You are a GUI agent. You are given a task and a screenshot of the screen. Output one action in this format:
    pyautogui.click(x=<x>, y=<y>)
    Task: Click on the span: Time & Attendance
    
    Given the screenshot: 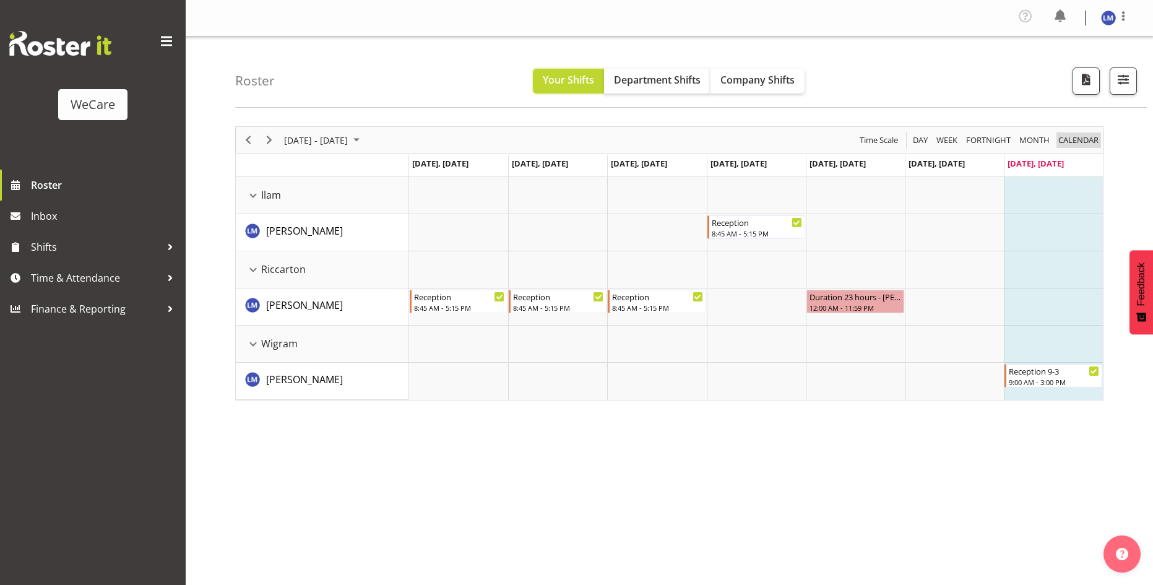 What is the action you would take?
    pyautogui.click(x=96, y=278)
    